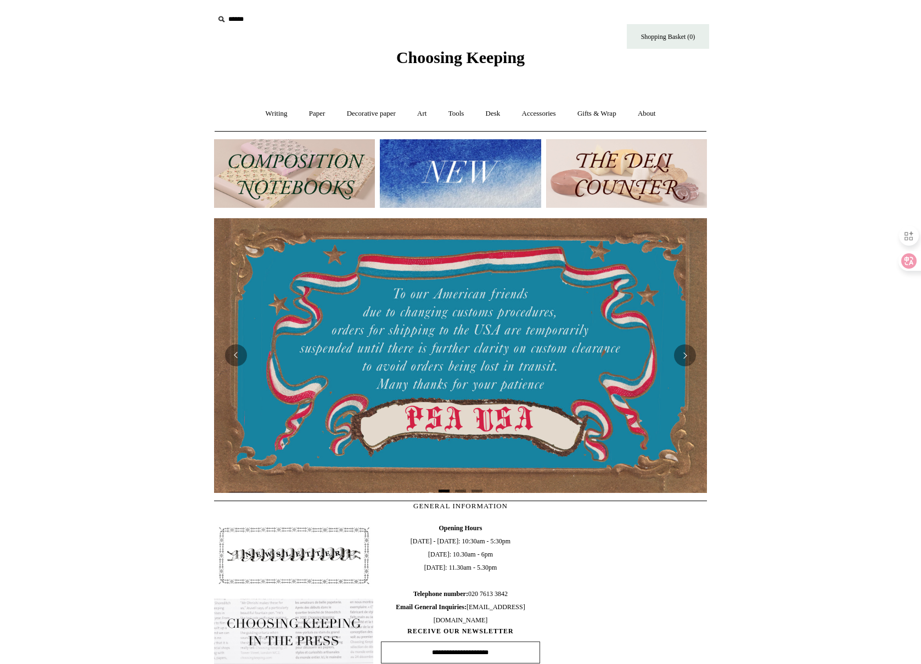  What do you see at coordinates (277, 114) in the screenshot?
I see `a: Writing` at bounding box center [277, 114].